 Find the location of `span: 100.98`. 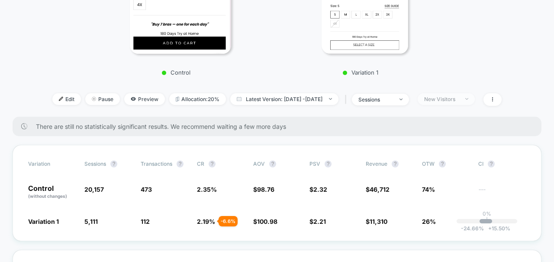

span: 100.98 is located at coordinates (267, 221).